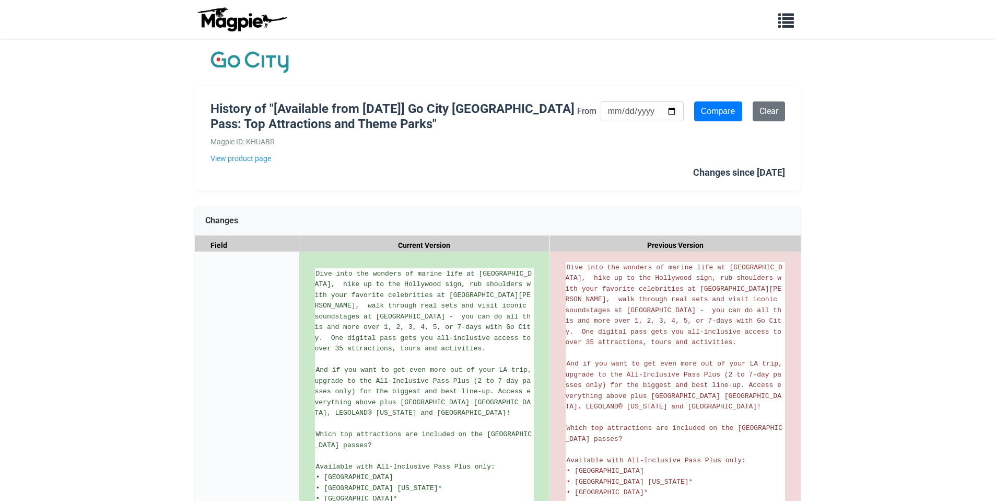 Image resolution: width=995 pixels, height=501 pixels. I want to click on div: Magpie ID: KHUABR, so click(394, 142).